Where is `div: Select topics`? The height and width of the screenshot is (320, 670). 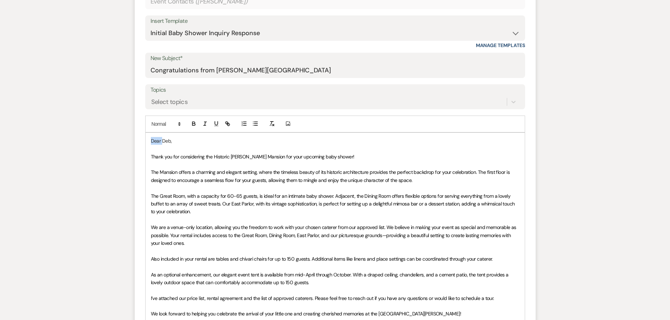
div: Select topics is located at coordinates (170, 102).